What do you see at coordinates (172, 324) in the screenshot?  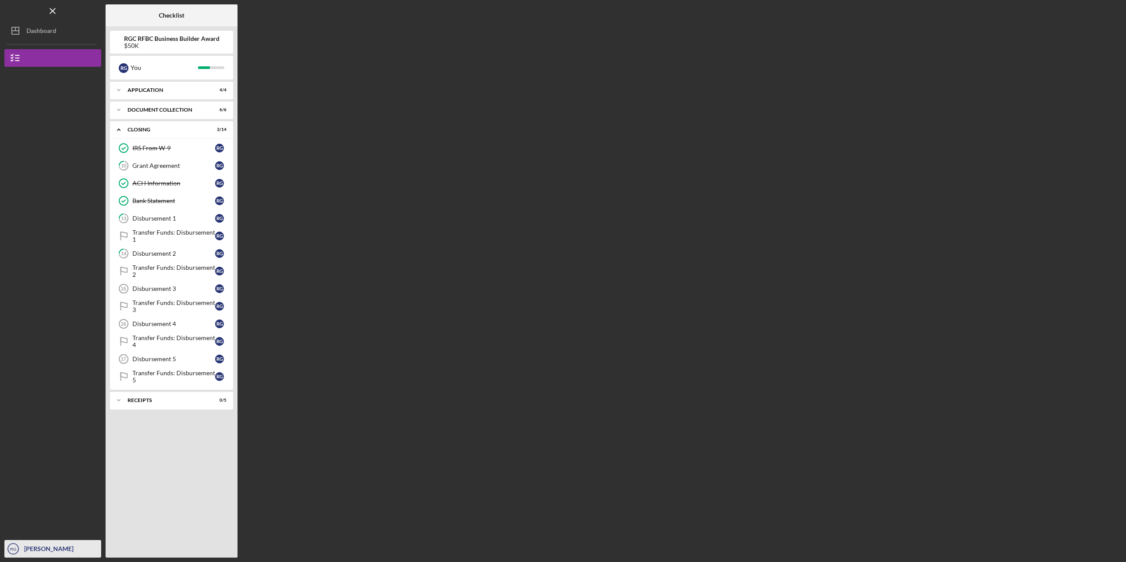 I see `a: 16Disbursement 4RG` at bounding box center [172, 324].